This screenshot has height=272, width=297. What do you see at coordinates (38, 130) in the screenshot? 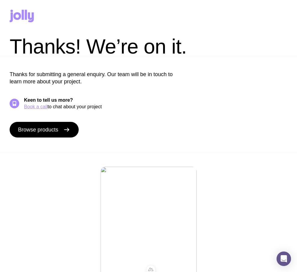
I see `span: Browse products` at bounding box center [38, 130].